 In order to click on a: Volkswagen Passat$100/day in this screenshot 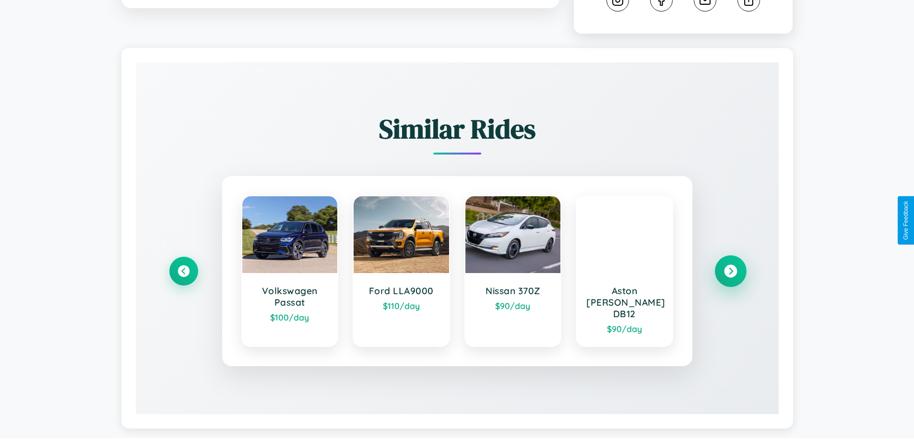, I will do `click(290, 271)`.